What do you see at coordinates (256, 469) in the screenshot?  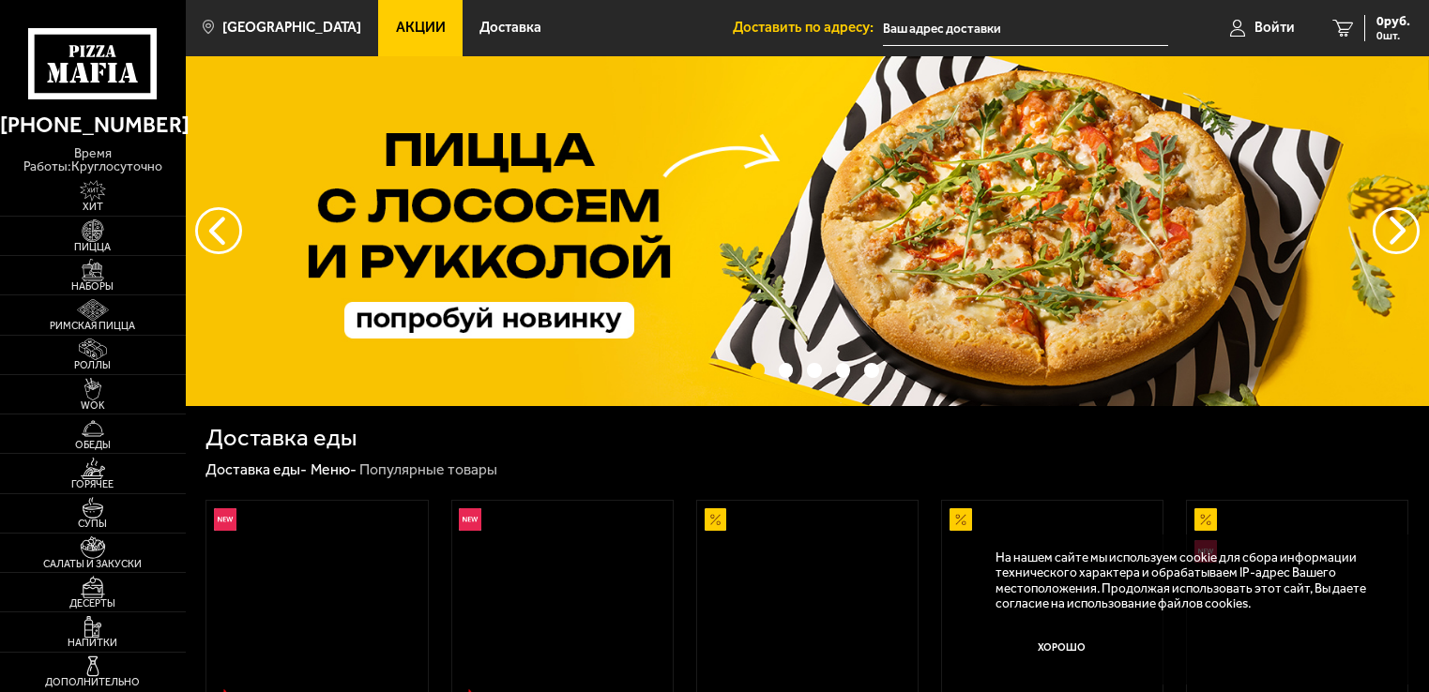 I see `a: Доставка еды-` at bounding box center [256, 469].